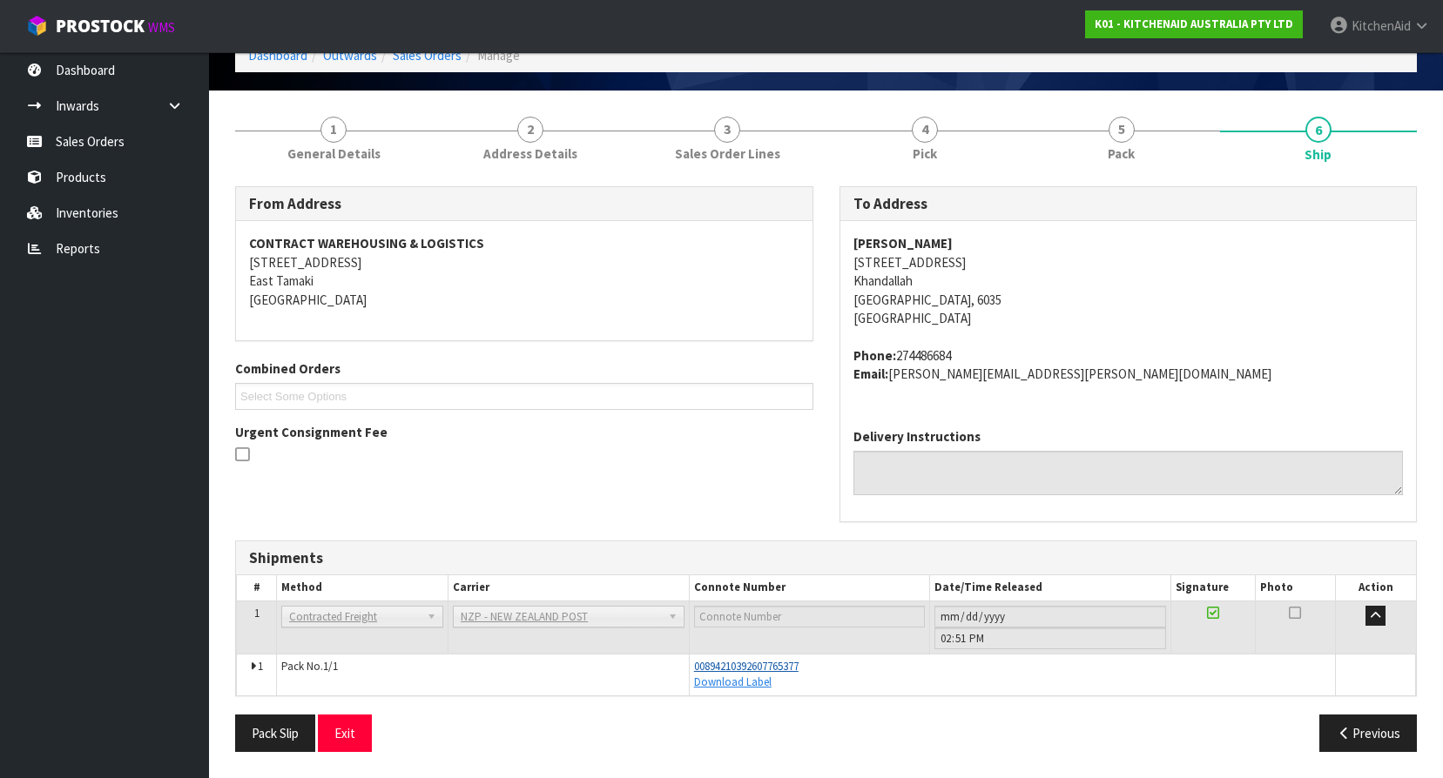 The image size is (1443, 778). Describe the element at coordinates (1050, 588) in the screenshot. I see `th: Date/Time Released` at that location.